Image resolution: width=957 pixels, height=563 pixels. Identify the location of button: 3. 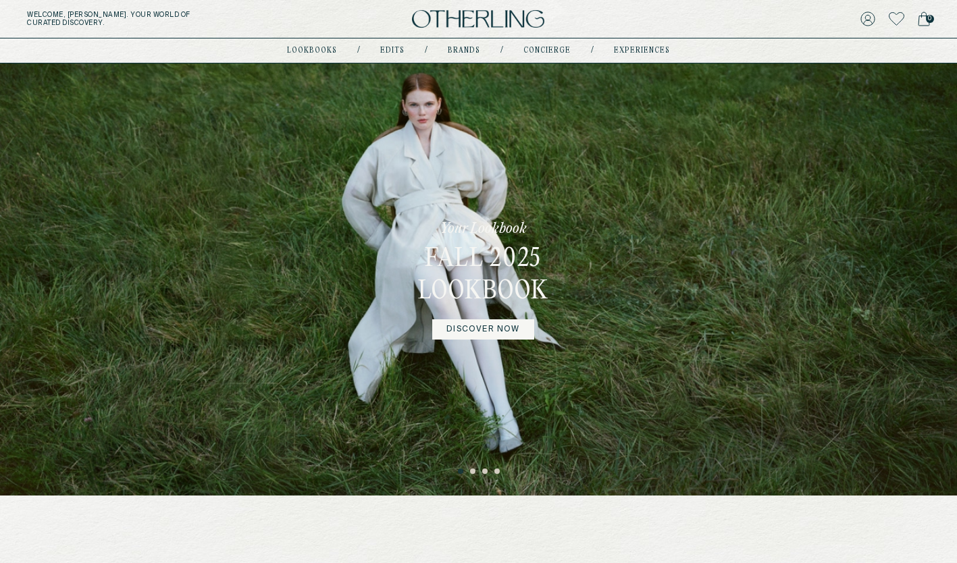
(486, 472).